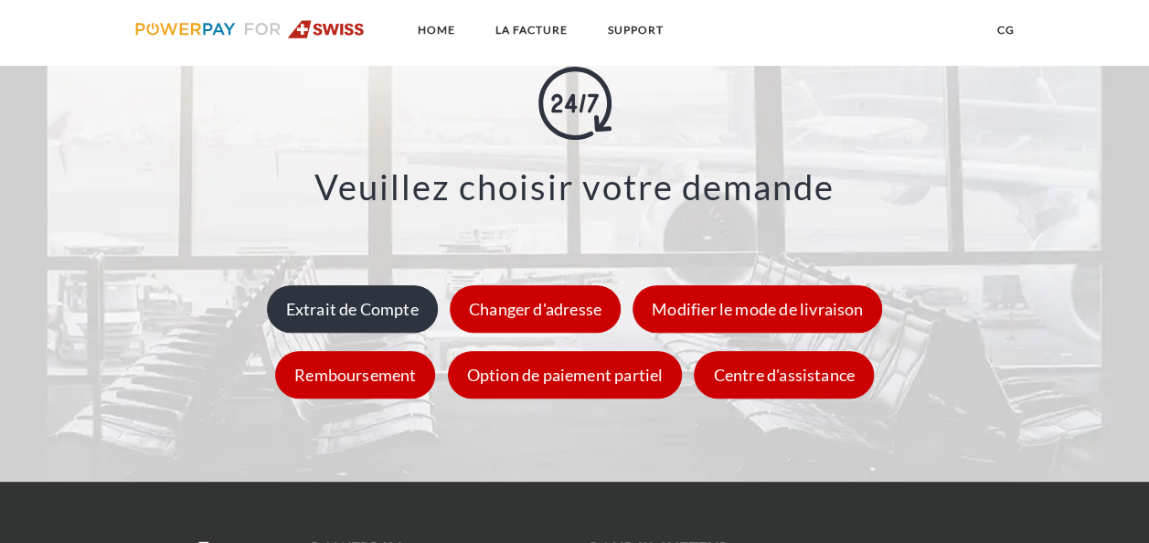 This screenshot has width=1149, height=543. What do you see at coordinates (757, 310) in the screenshot?
I see `div: Modifier le mode de livraison` at bounding box center [757, 310].